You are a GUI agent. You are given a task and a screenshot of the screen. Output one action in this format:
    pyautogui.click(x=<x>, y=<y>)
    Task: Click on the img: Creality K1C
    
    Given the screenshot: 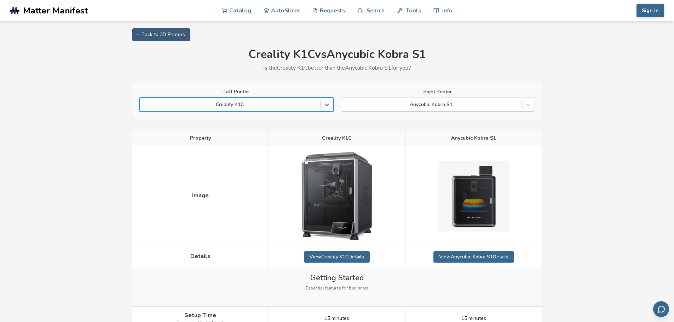 What is the action you would take?
    pyautogui.click(x=337, y=196)
    